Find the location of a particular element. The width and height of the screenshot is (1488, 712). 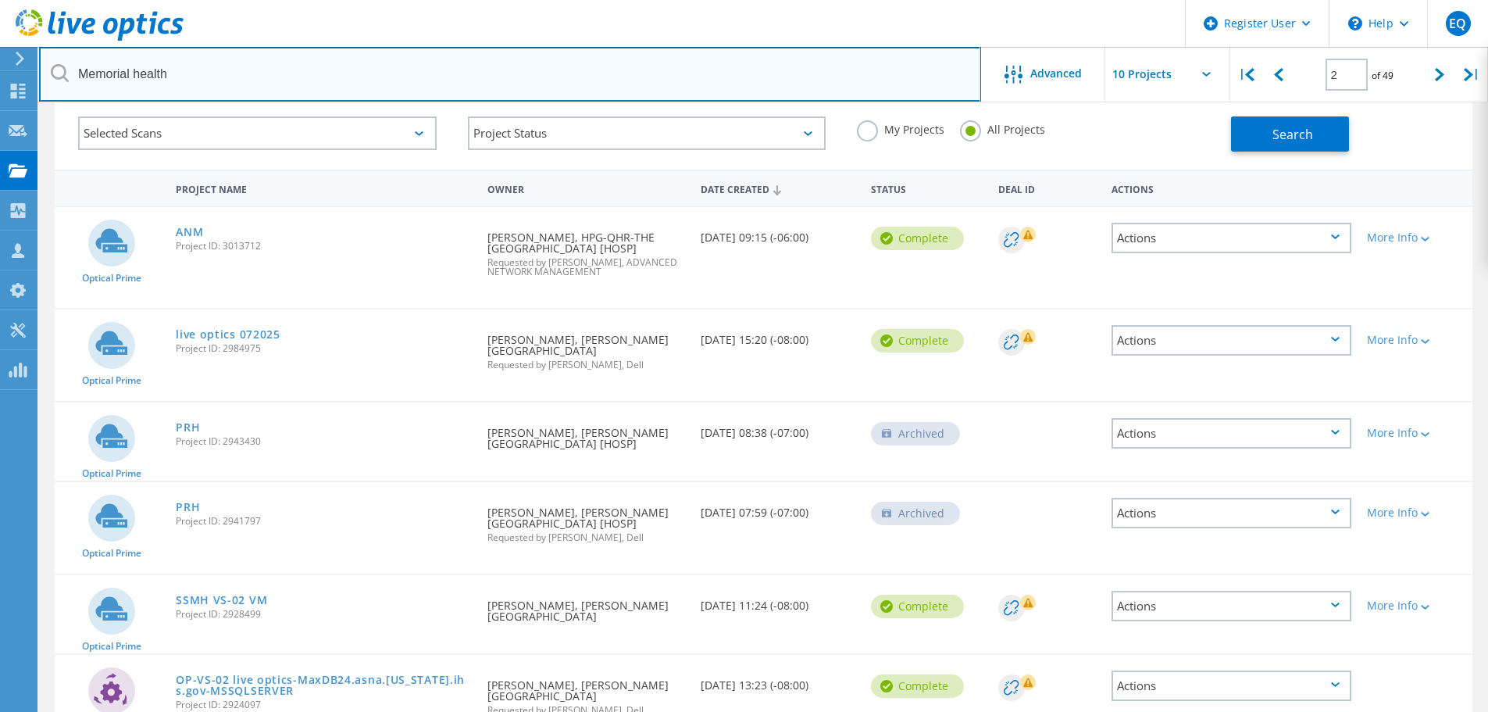

svg: \n is located at coordinates (1356, 23).